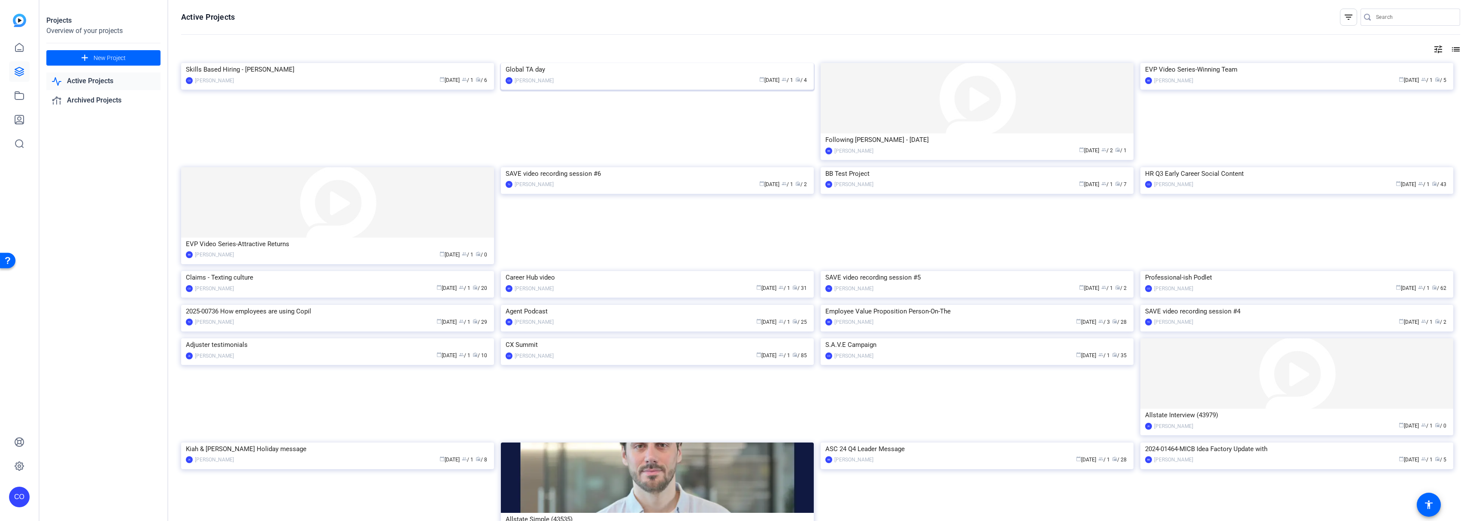  I want to click on div: BP, so click(509, 289).